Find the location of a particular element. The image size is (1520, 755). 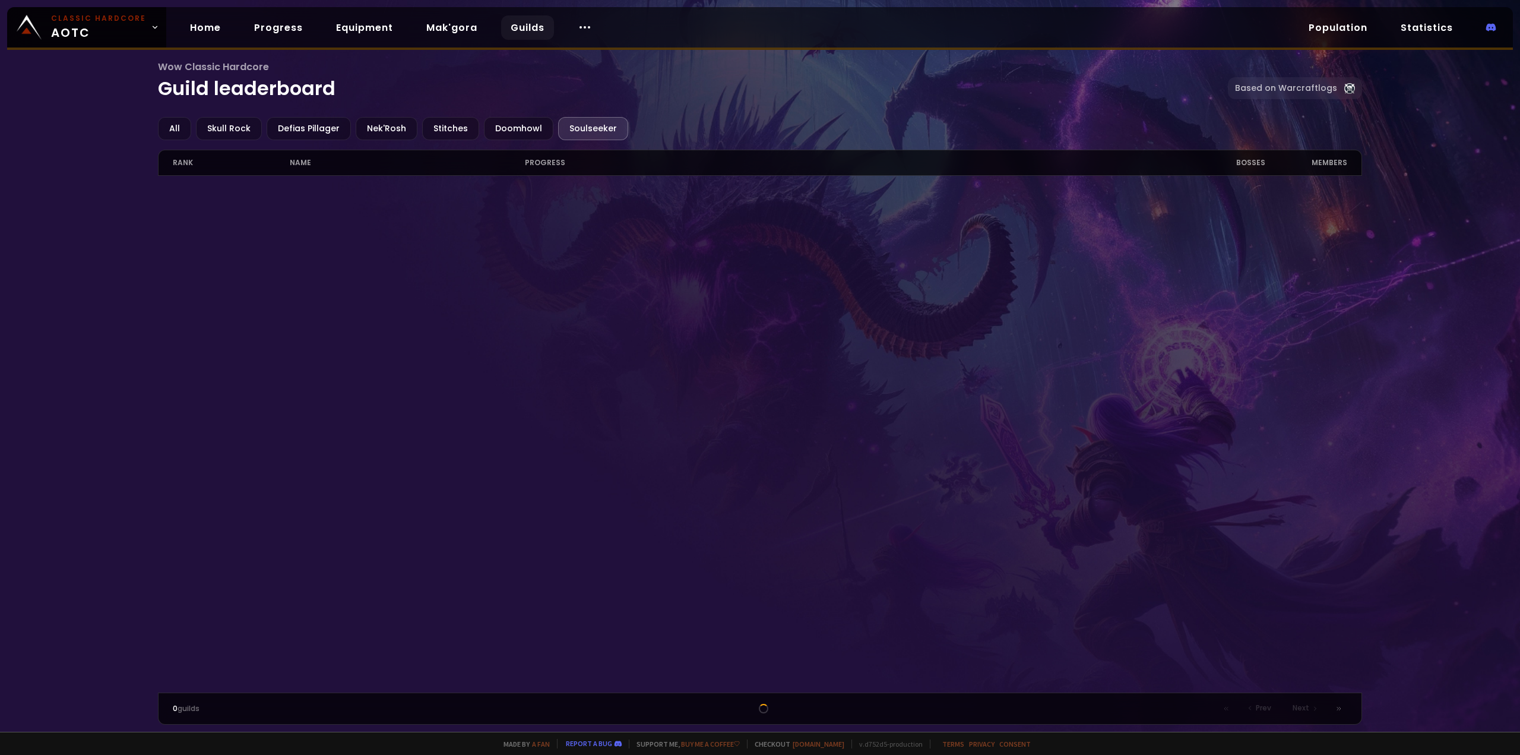

a: Statistics is located at coordinates (1427, 27).